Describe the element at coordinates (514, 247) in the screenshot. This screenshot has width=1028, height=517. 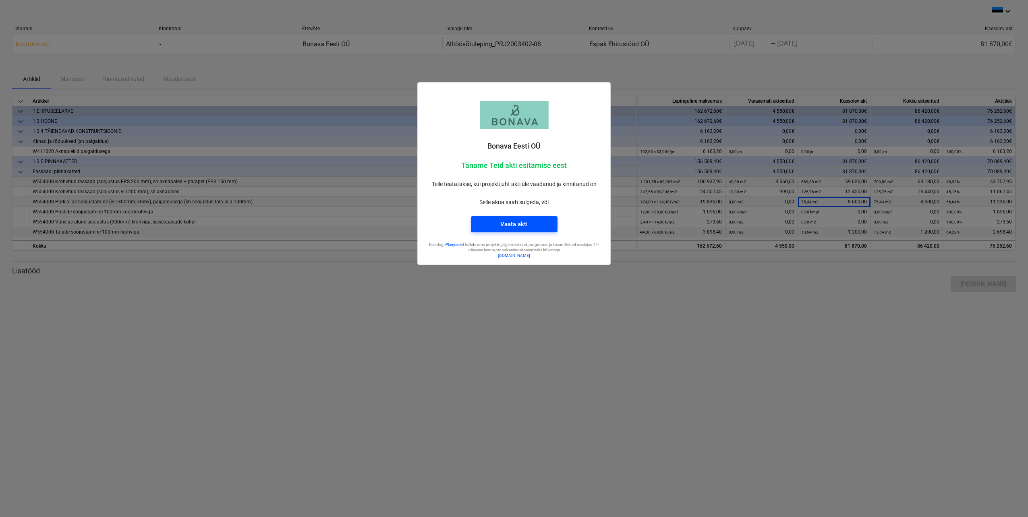
I see `p: Kasutage et hallata oma projekte, jälgida eelarvet, prognoose ja kasumlikkust reaalajas. 14-päeva...` at that location.